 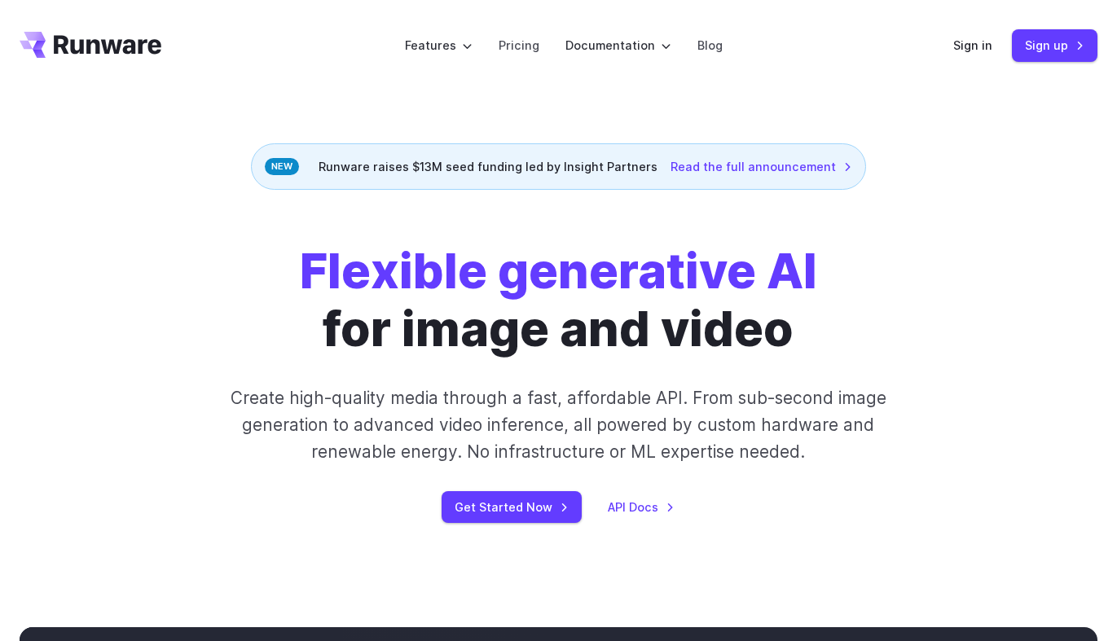 I want to click on h1: for image and video, so click(x=558, y=300).